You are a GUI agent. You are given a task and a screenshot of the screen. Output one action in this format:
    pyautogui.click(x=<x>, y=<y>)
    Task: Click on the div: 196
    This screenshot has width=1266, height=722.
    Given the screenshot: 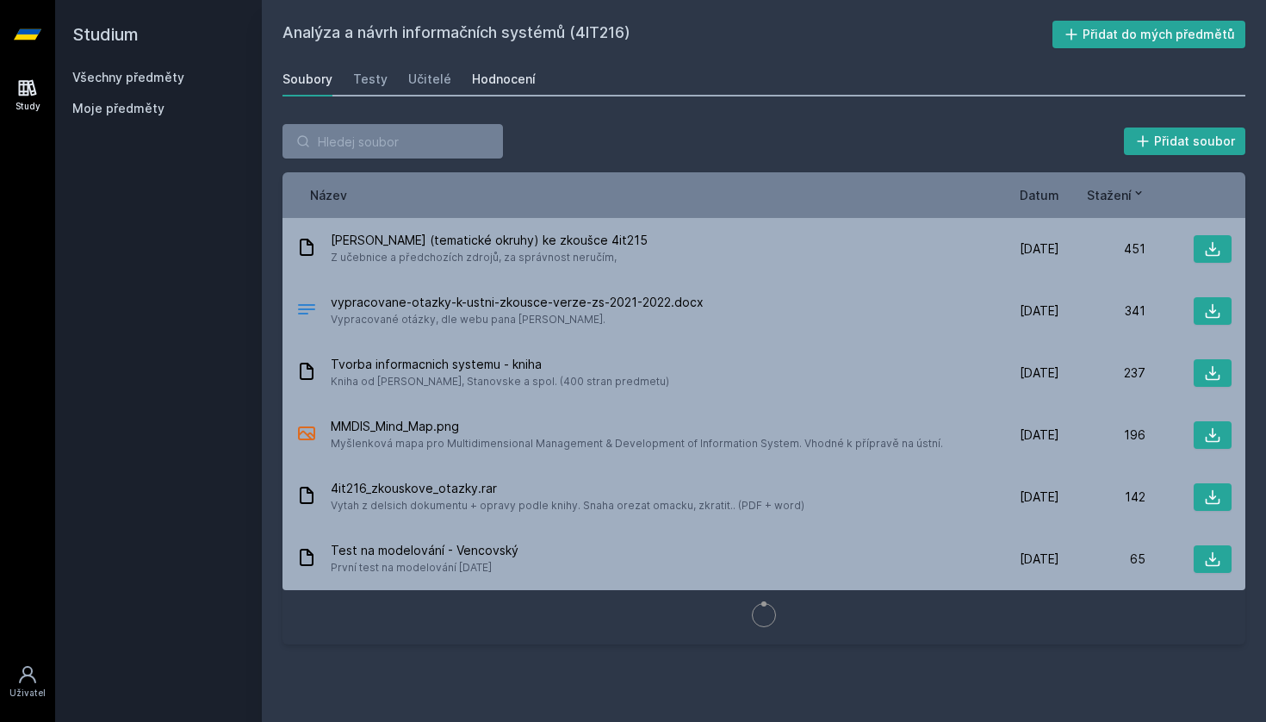 What is the action you would take?
    pyautogui.click(x=1103, y=435)
    